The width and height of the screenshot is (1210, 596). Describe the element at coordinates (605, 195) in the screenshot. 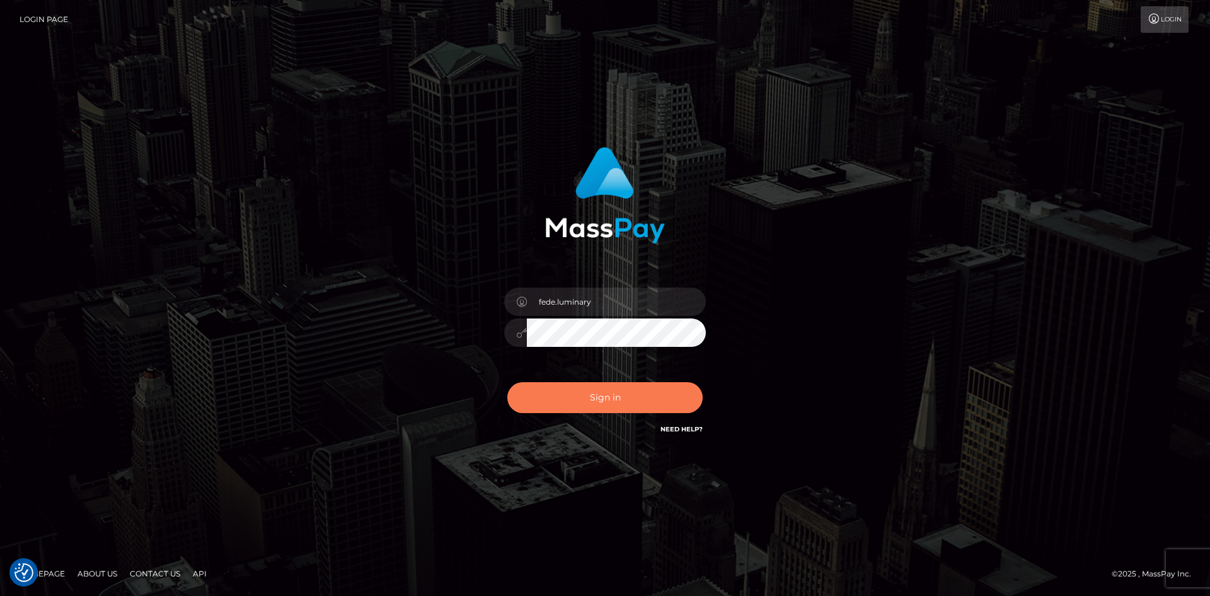

I see `img: MassPay Login` at that location.